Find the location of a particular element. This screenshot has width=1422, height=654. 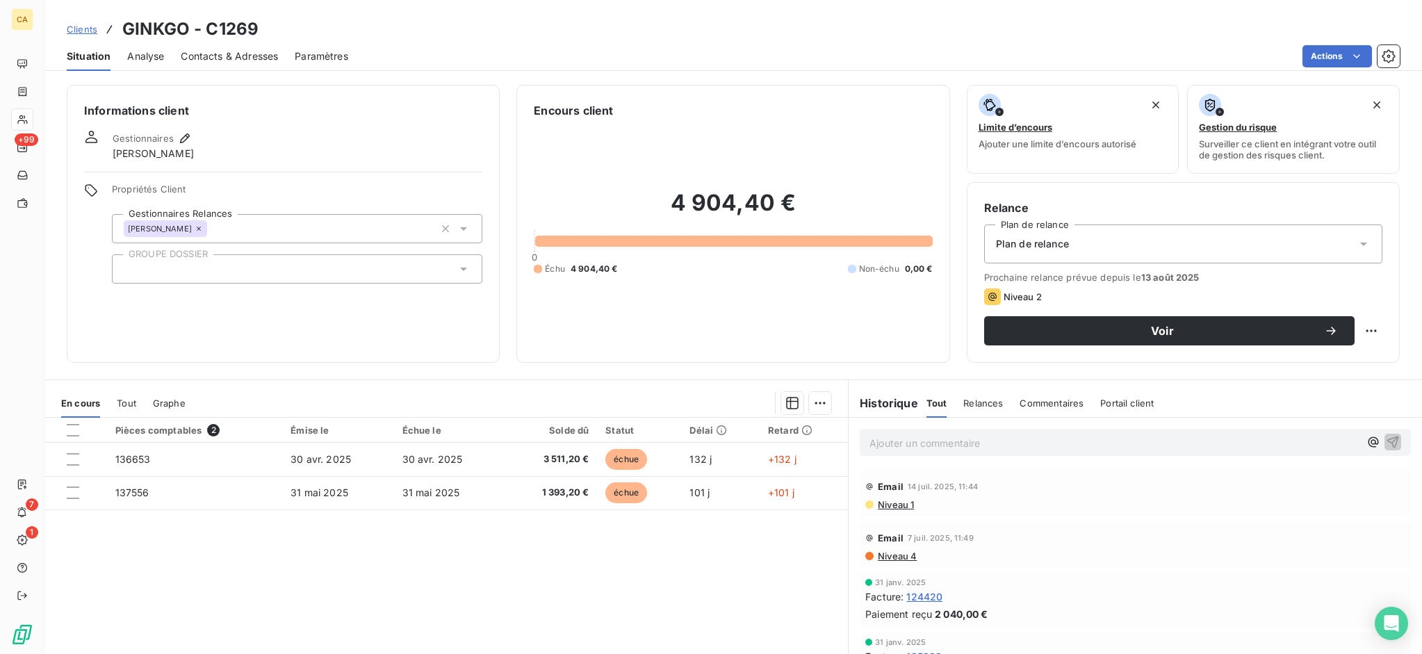

span: 4 904,40 € is located at coordinates (594, 269).